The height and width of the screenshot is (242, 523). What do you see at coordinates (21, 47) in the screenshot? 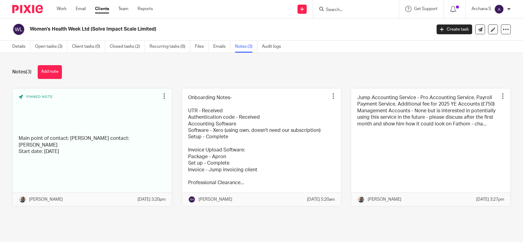
I see `a: Details` at bounding box center [21, 47].